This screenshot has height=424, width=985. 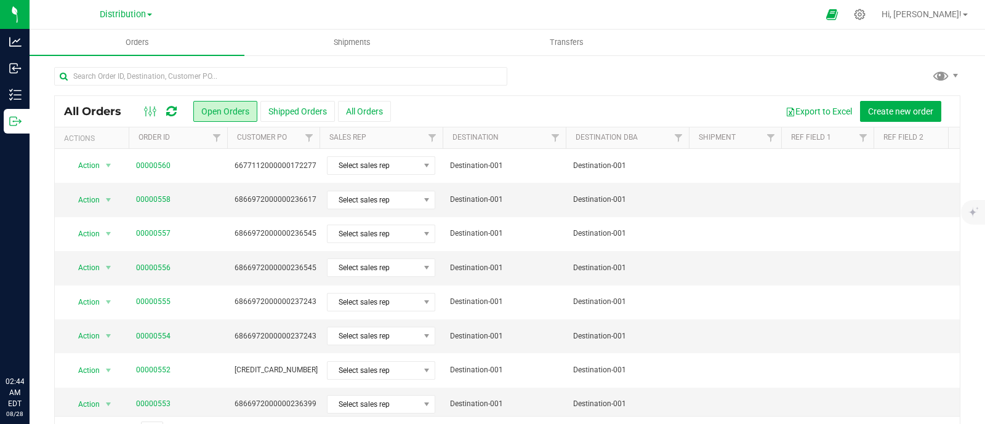 What do you see at coordinates (819, 111) in the screenshot?
I see `button: Export to Excel` at bounding box center [819, 111].